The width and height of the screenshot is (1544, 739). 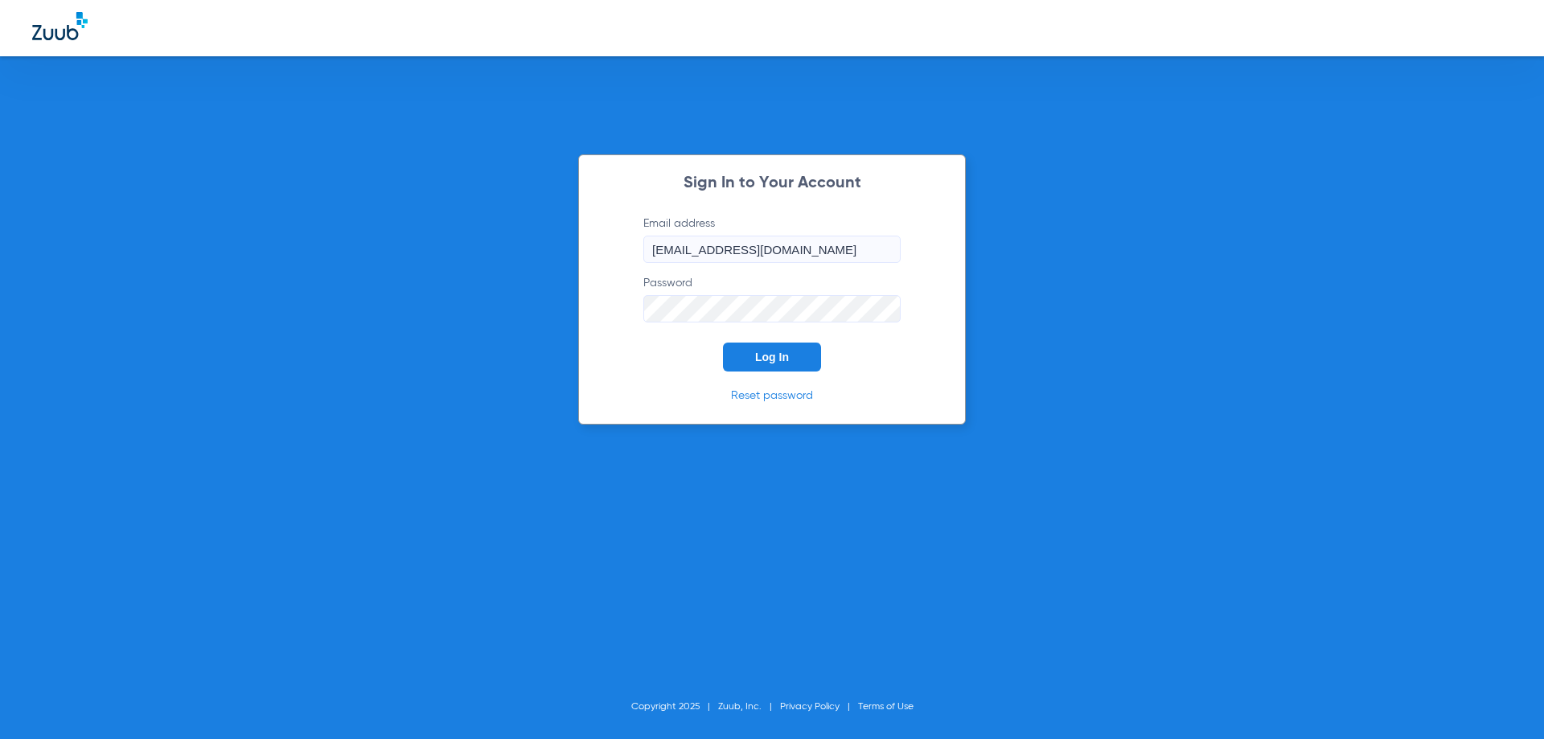 What do you see at coordinates (772, 309) in the screenshot?
I see `input: Password` at bounding box center [772, 309].